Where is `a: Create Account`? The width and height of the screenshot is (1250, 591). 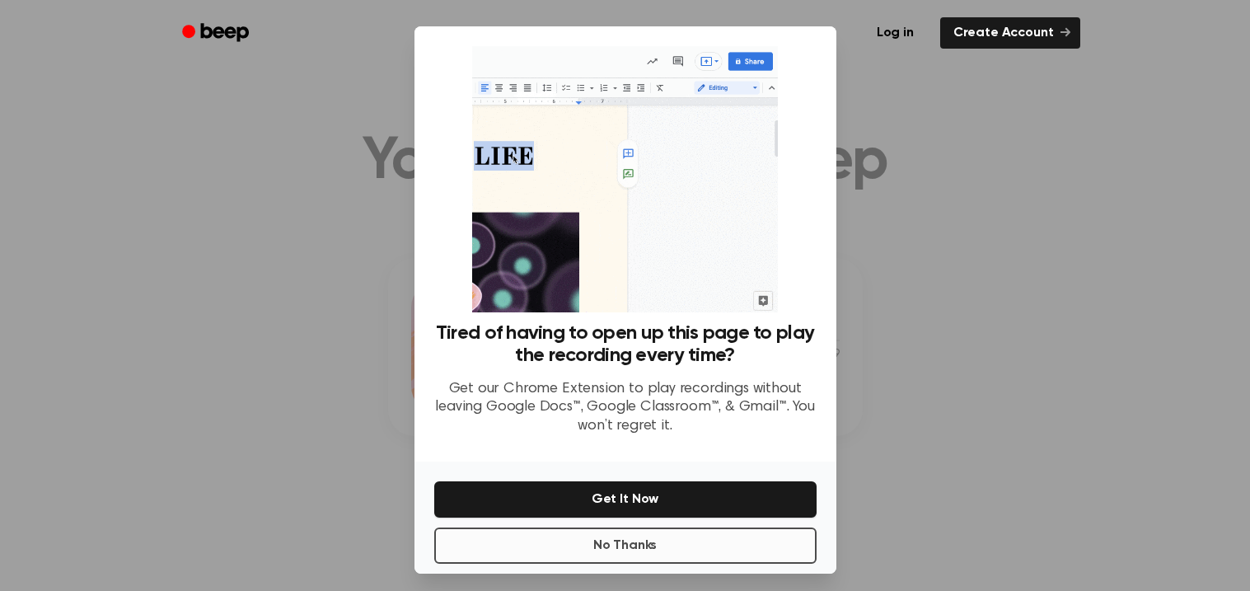
a: Create Account is located at coordinates (1010, 33).